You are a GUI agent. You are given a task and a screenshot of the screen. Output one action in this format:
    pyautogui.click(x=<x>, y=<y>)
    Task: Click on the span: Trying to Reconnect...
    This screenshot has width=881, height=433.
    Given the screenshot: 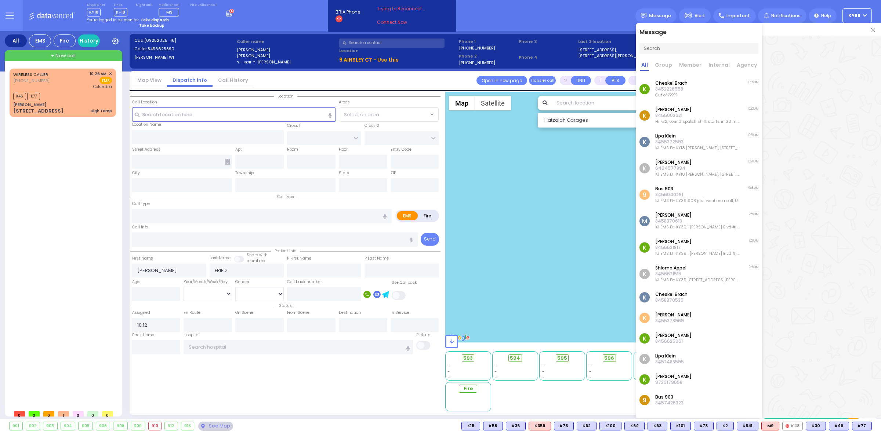 What is the action you would take?
    pyautogui.click(x=406, y=9)
    